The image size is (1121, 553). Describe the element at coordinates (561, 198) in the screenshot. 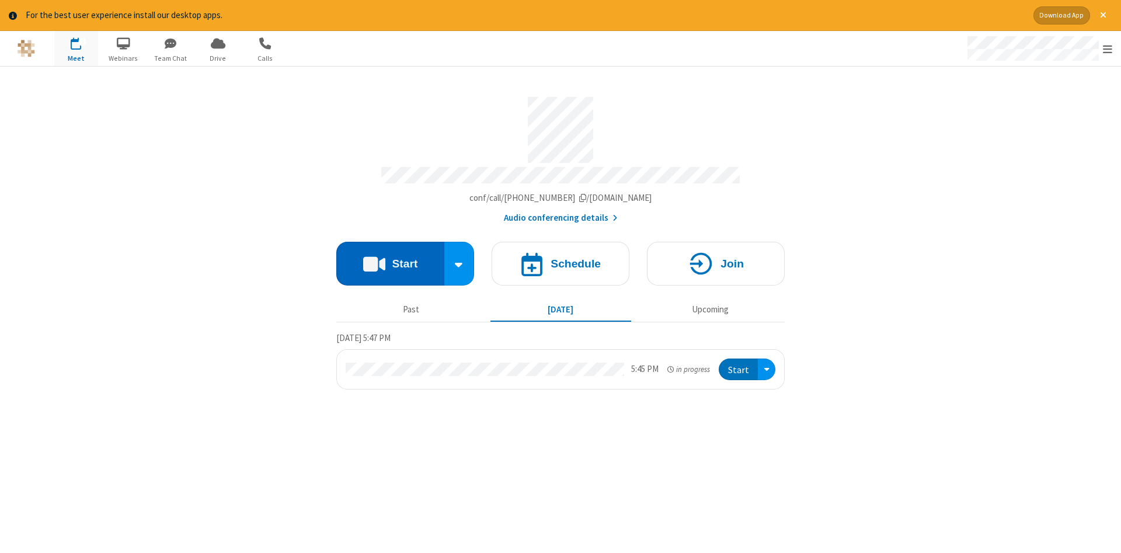

I see `button: Copy my meeting room linkCopy my meeting room link` at that location.